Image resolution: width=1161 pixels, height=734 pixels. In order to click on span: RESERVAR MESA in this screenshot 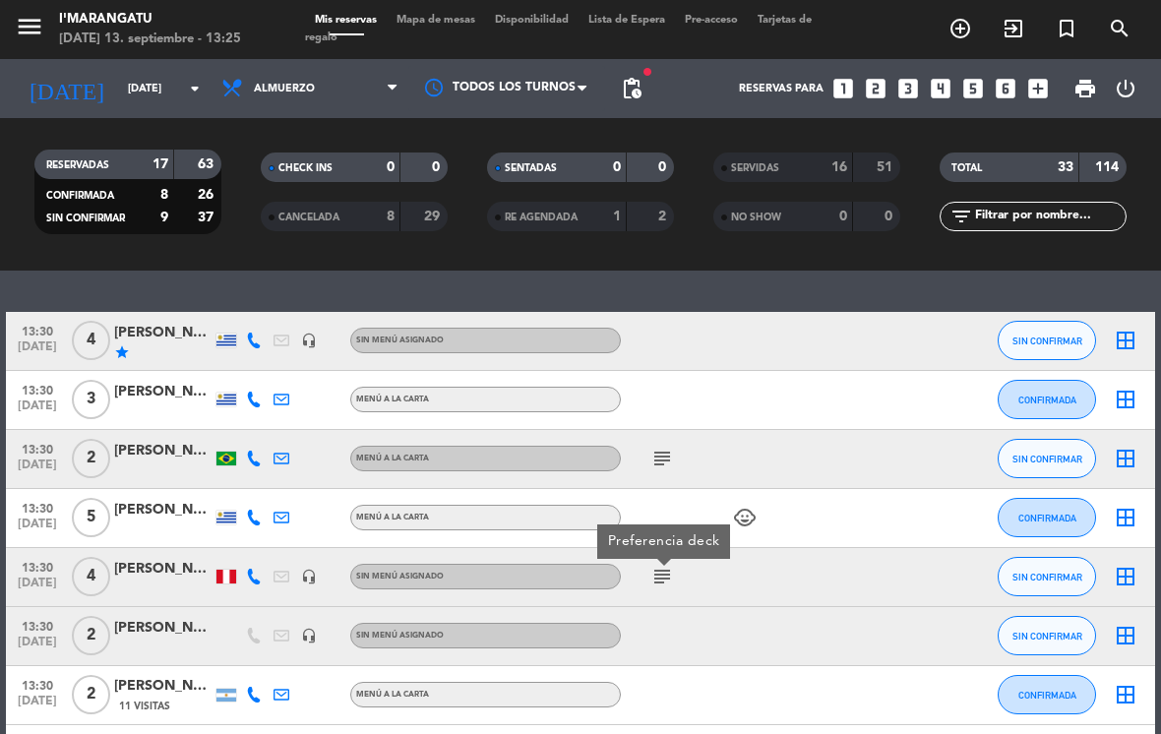, I will do `click(960, 29)`.